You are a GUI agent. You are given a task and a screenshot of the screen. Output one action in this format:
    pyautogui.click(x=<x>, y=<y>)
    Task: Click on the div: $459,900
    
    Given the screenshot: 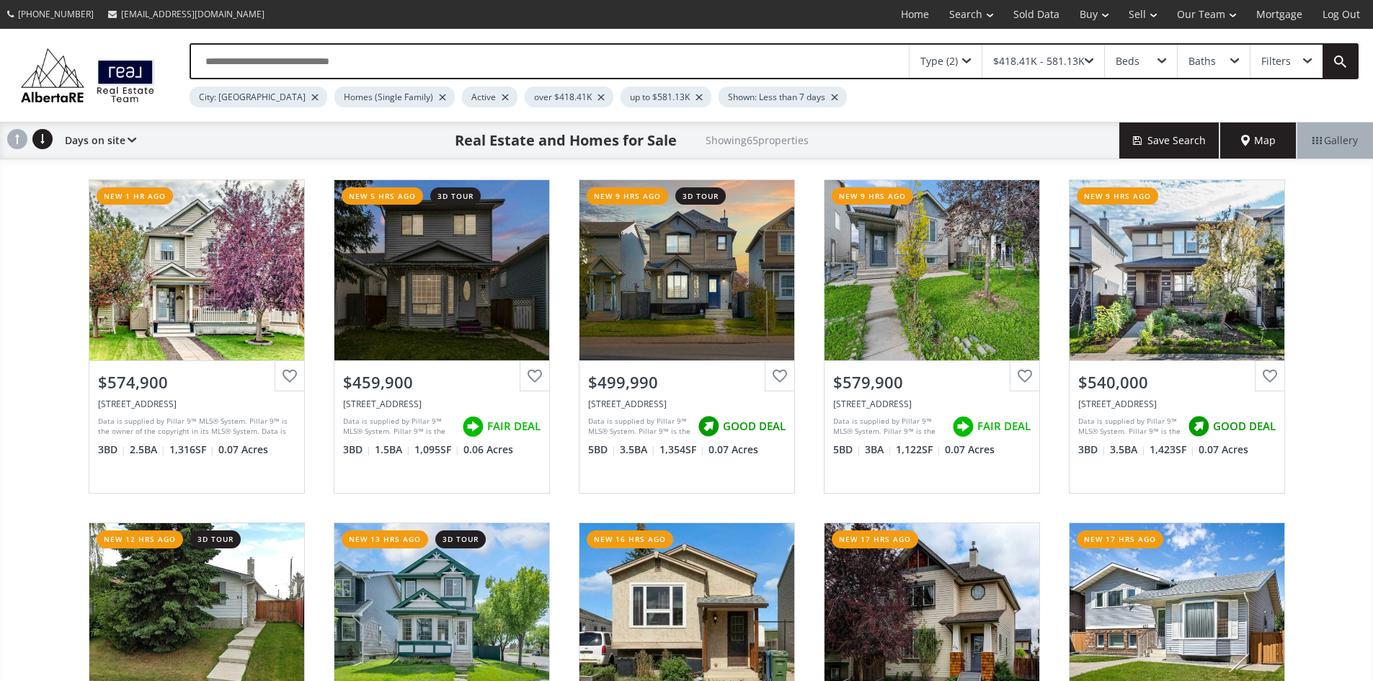 What is the action you would take?
    pyautogui.click(x=442, y=382)
    